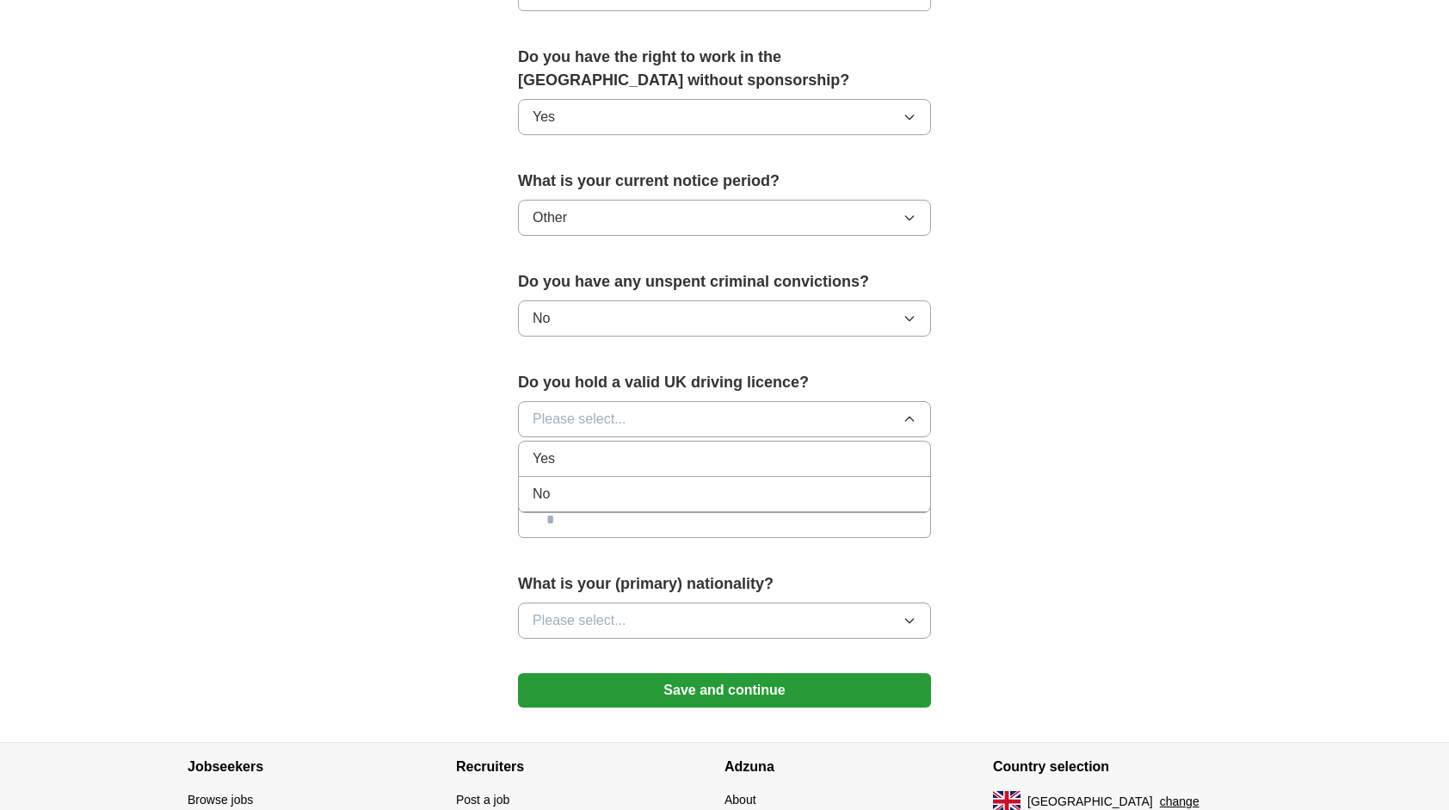  What do you see at coordinates (724, 583) in the screenshot?
I see `label: What is your (primary) nationality?` at bounding box center [724, 583].